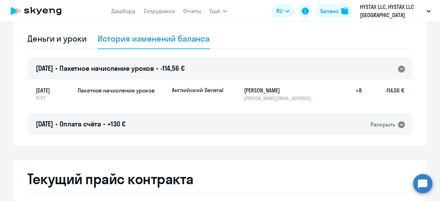 This screenshot has width=440, height=201. What do you see at coordinates (192, 11) in the screenshot?
I see `a: Отчеты` at bounding box center [192, 11].